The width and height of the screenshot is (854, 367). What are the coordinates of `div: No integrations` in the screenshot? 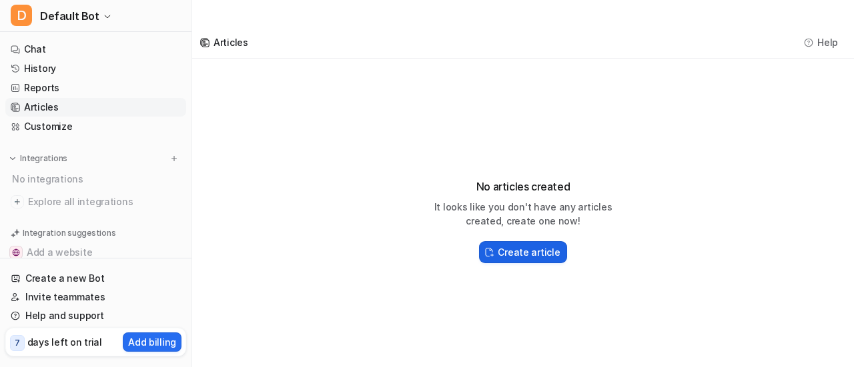 It's located at (97, 179).